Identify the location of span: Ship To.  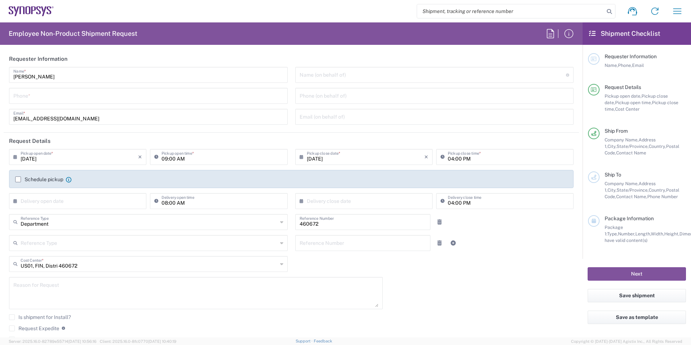
(613, 175).